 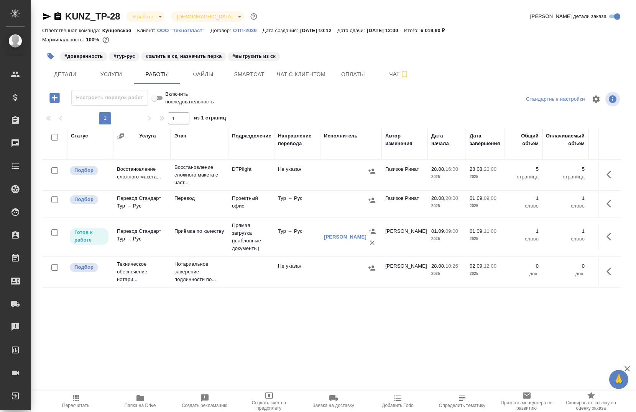 I want to click on p: 12:00, so click(x=490, y=266).